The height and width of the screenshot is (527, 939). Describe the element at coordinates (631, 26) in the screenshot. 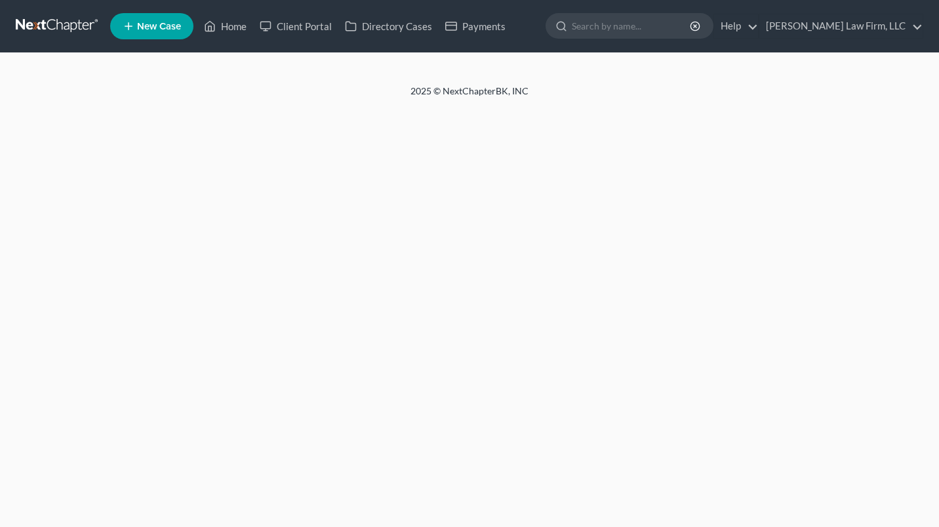

I see `input: Search by name...` at that location.